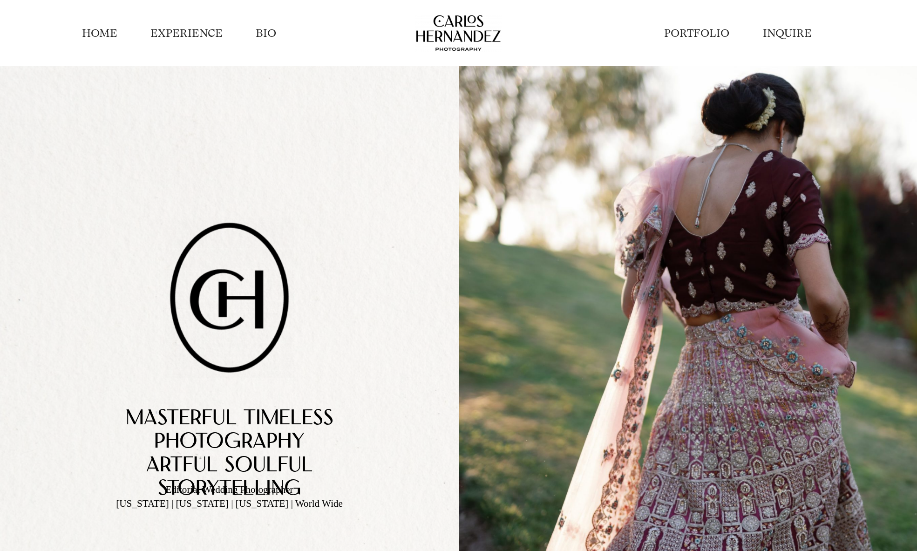 This screenshot has width=917, height=551. Describe the element at coordinates (230, 419) in the screenshot. I see `span: Masterful TimelEss` at that location.